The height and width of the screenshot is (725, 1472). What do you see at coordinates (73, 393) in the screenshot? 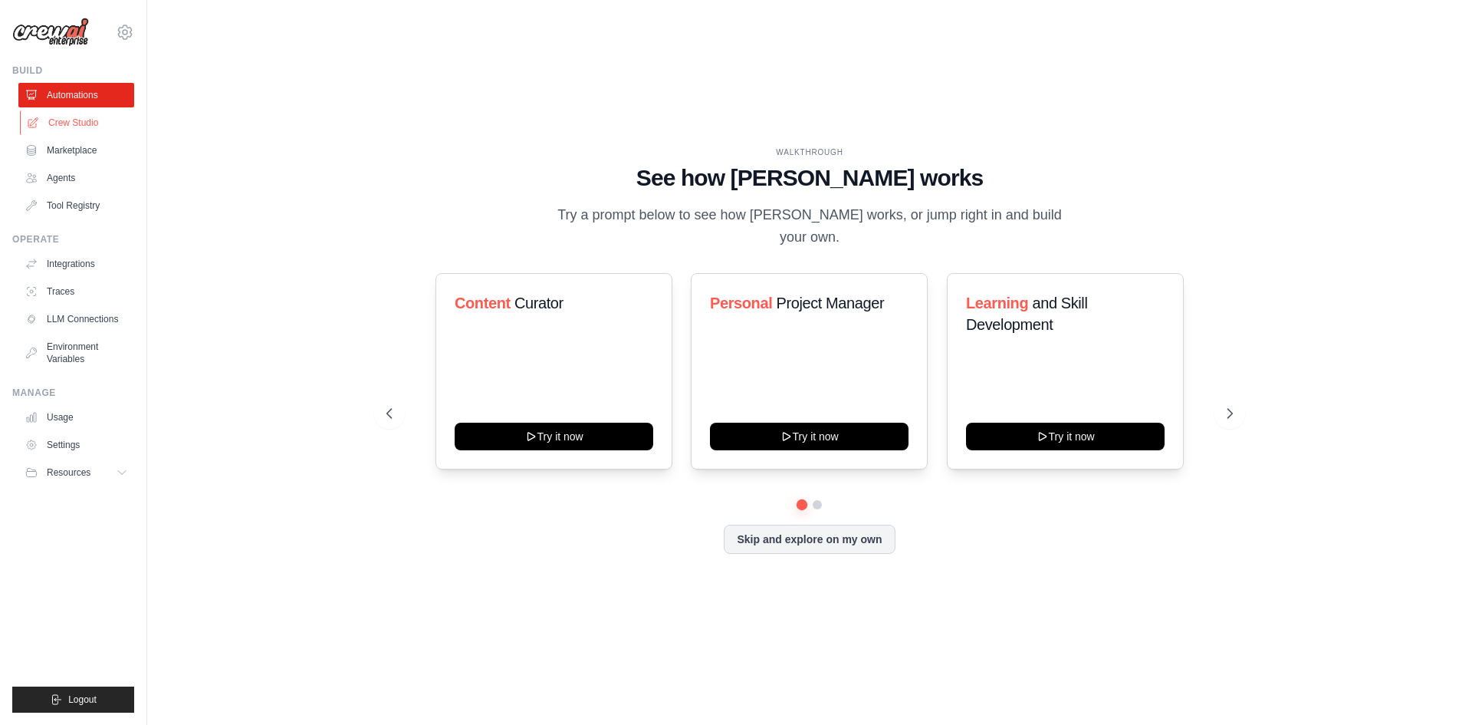
I see `div: Manage` at bounding box center [73, 393].